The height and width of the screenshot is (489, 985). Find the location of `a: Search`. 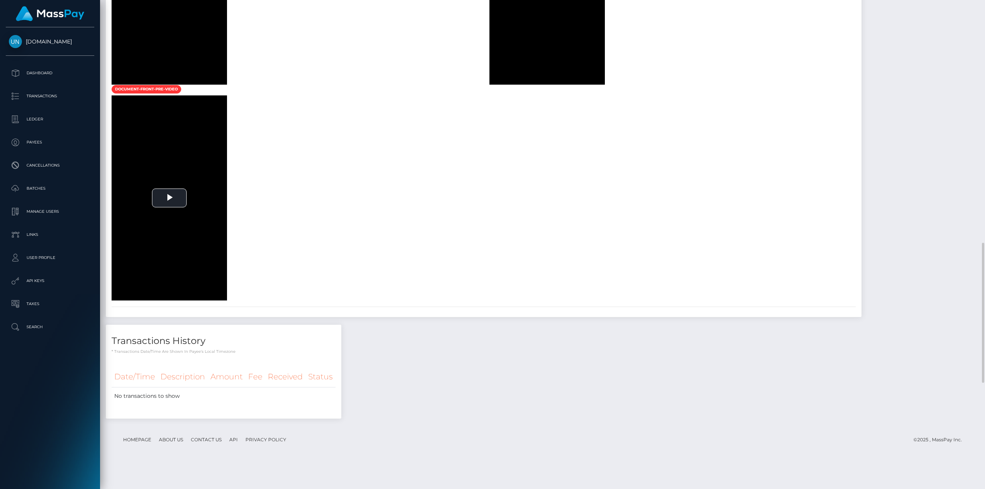

a: Search is located at coordinates (50, 327).